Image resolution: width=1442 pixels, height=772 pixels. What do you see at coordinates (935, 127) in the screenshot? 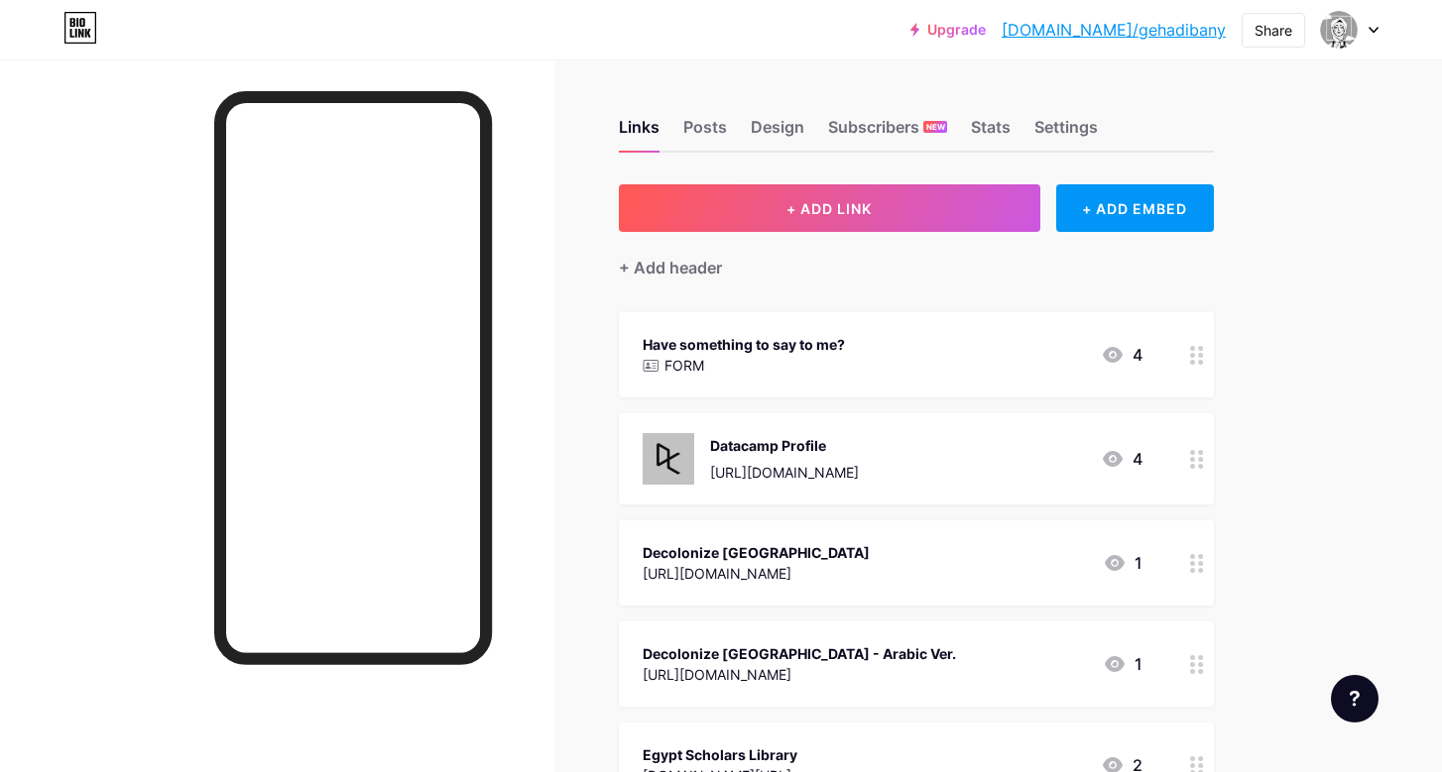
I see `span: NEW` at bounding box center [935, 127].